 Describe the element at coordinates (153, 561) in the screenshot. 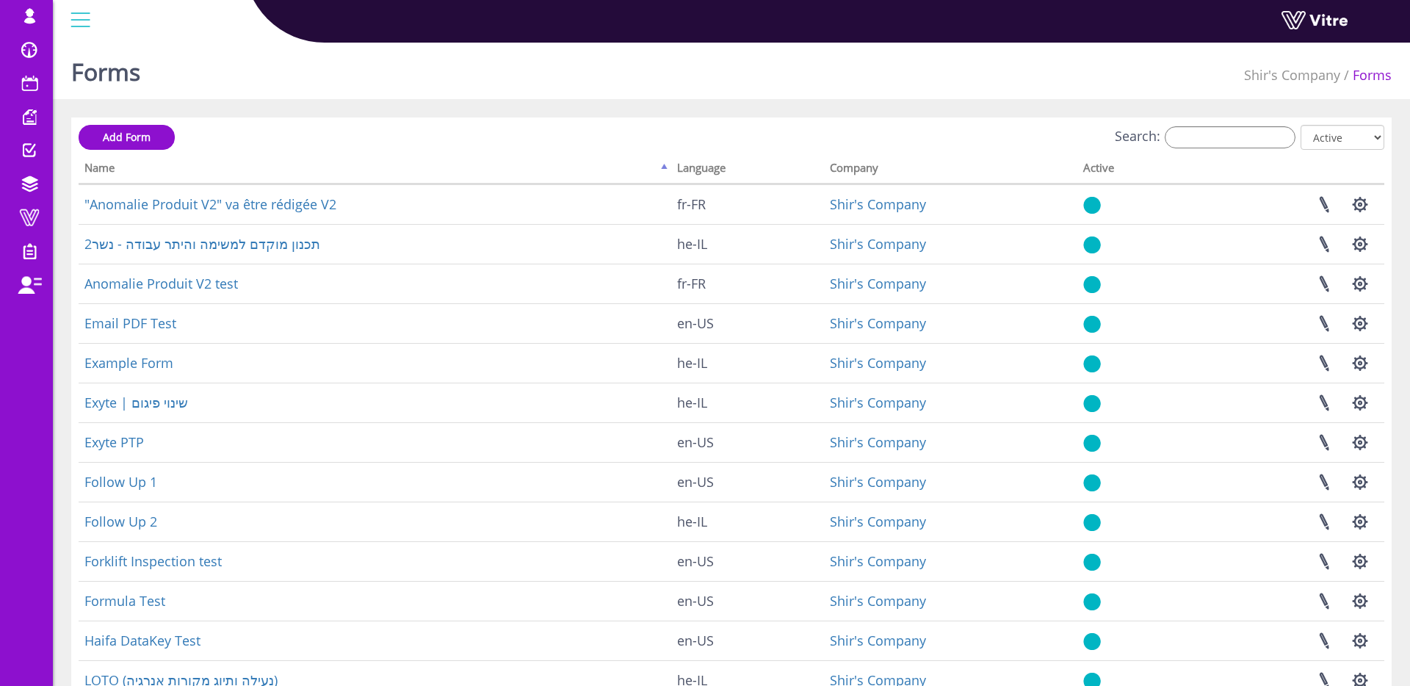

I see `a: Forklift Inspection test` at that location.